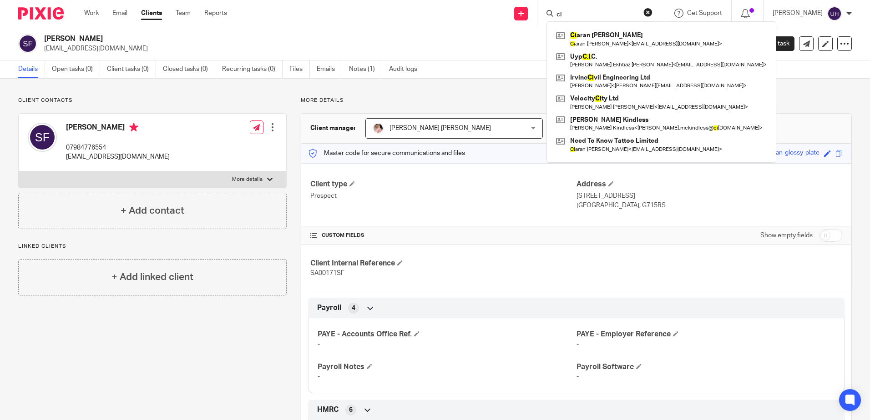  Describe the element at coordinates (120, 13) in the screenshot. I see `a: Email` at that location.